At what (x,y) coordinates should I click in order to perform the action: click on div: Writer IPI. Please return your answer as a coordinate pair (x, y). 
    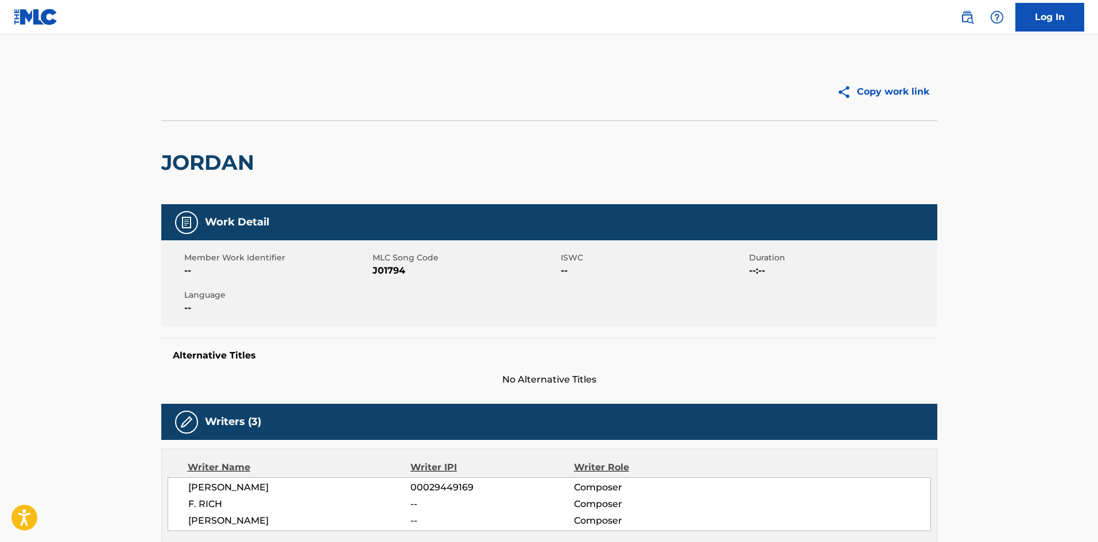
    Looking at the image, I should click on (492, 468).